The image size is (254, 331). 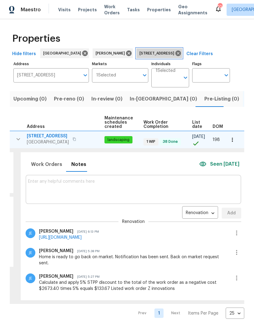 I want to click on span: Maintenance schedules created, so click(x=119, y=122).